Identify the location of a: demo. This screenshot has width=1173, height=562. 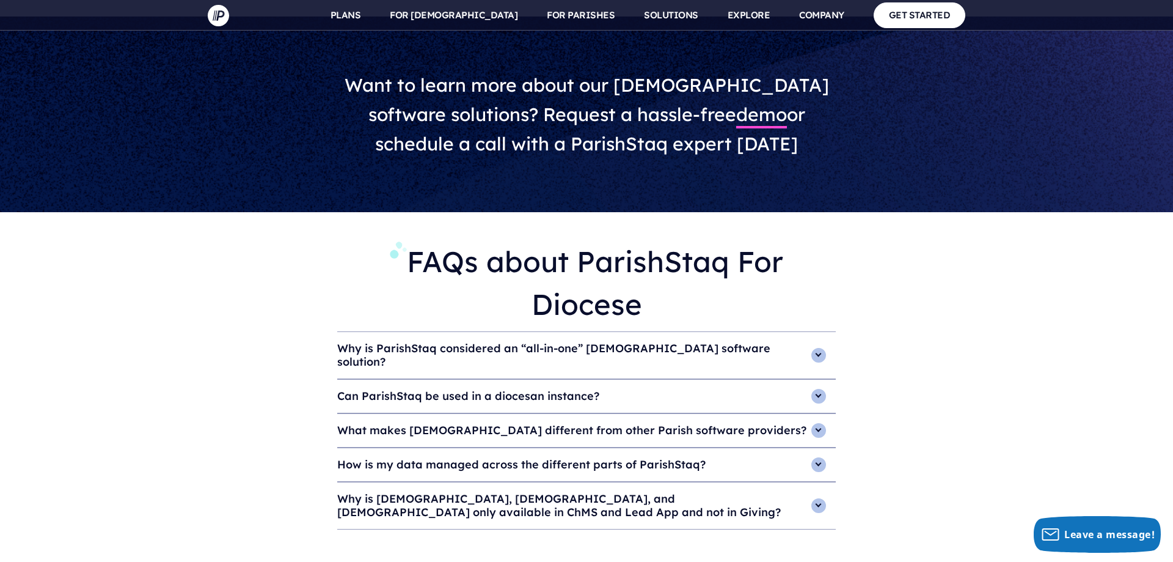
(761, 114).